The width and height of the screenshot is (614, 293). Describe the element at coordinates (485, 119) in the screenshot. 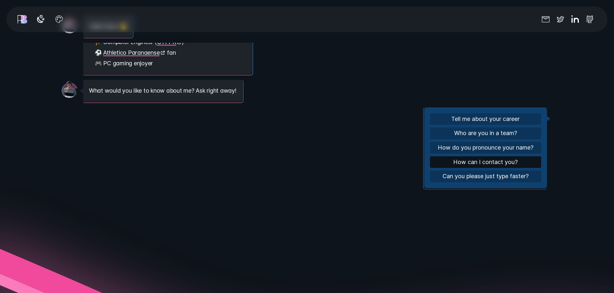

I see `button: Tell me about your career` at that location.